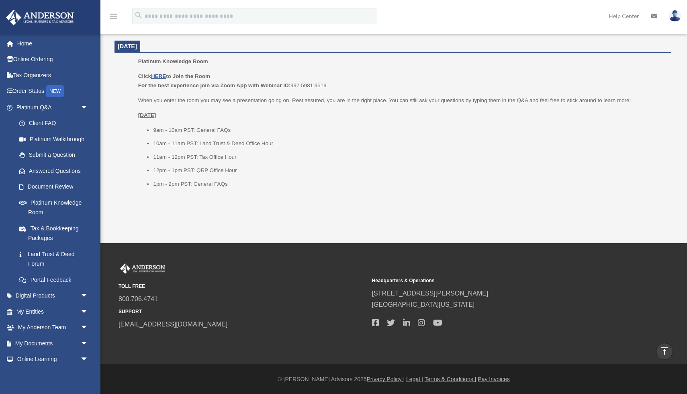 This screenshot has width=687, height=394. I want to click on b: Click to Join the Room, so click(174, 76).